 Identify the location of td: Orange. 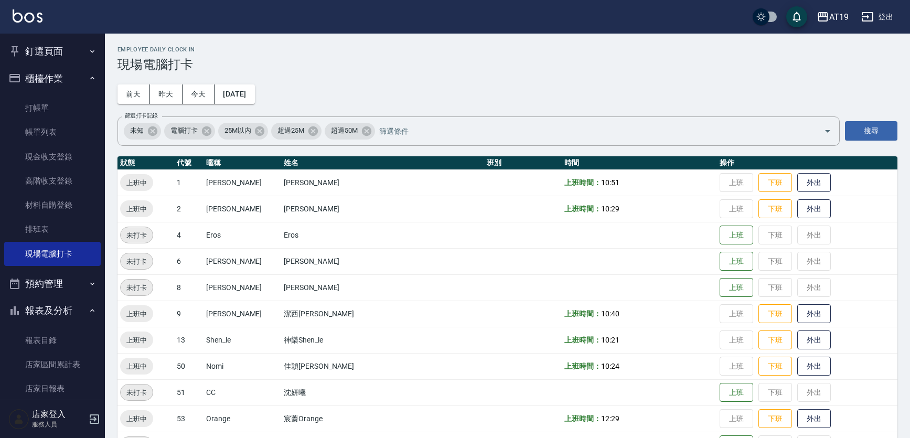
(242, 419).